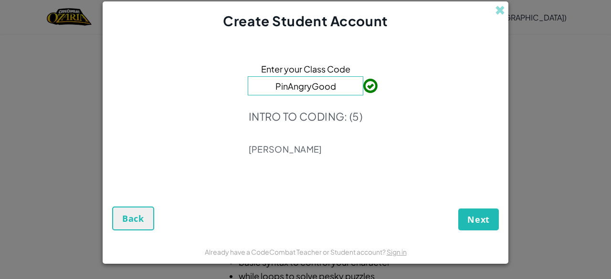 The width and height of the screenshot is (611, 279). I want to click on span: Back, so click(133, 219).